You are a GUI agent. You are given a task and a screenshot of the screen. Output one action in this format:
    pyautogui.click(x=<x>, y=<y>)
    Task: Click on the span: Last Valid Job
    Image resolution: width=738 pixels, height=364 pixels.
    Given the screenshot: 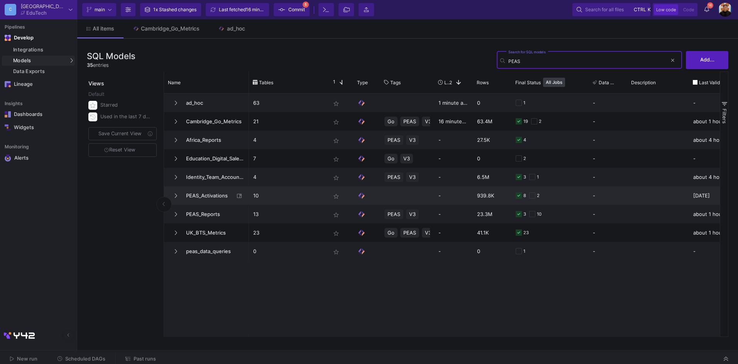 What is the action you would take?
    pyautogui.click(x=712, y=82)
    